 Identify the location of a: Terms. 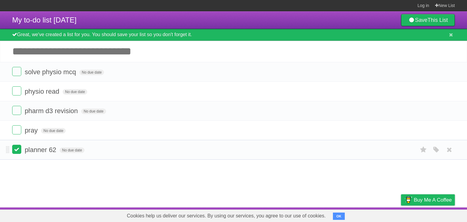
(379, 215).